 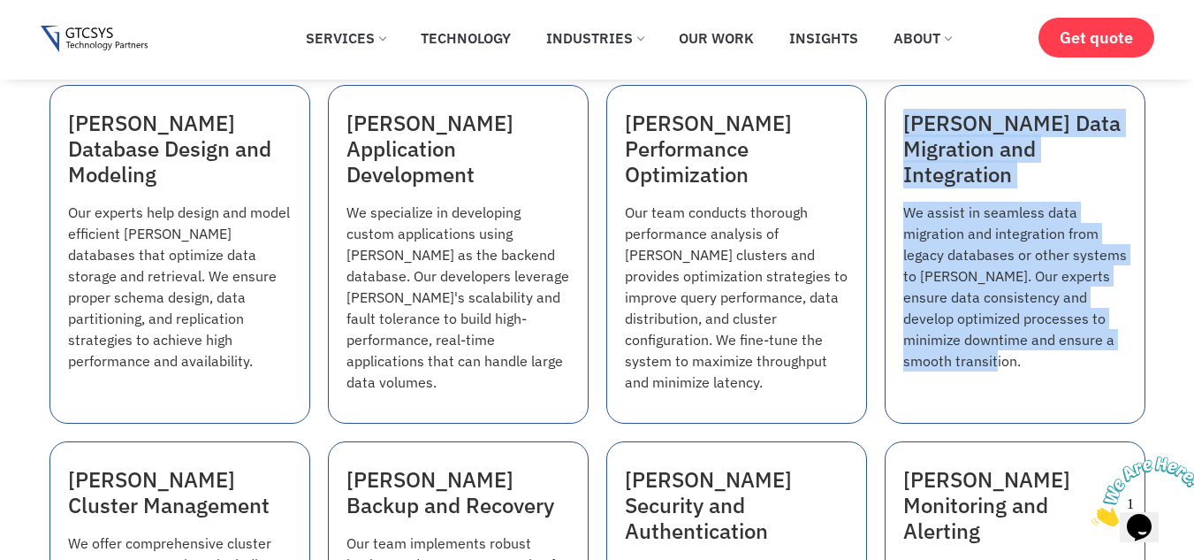 I want to click on a: Our Work, so click(x=716, y=38).